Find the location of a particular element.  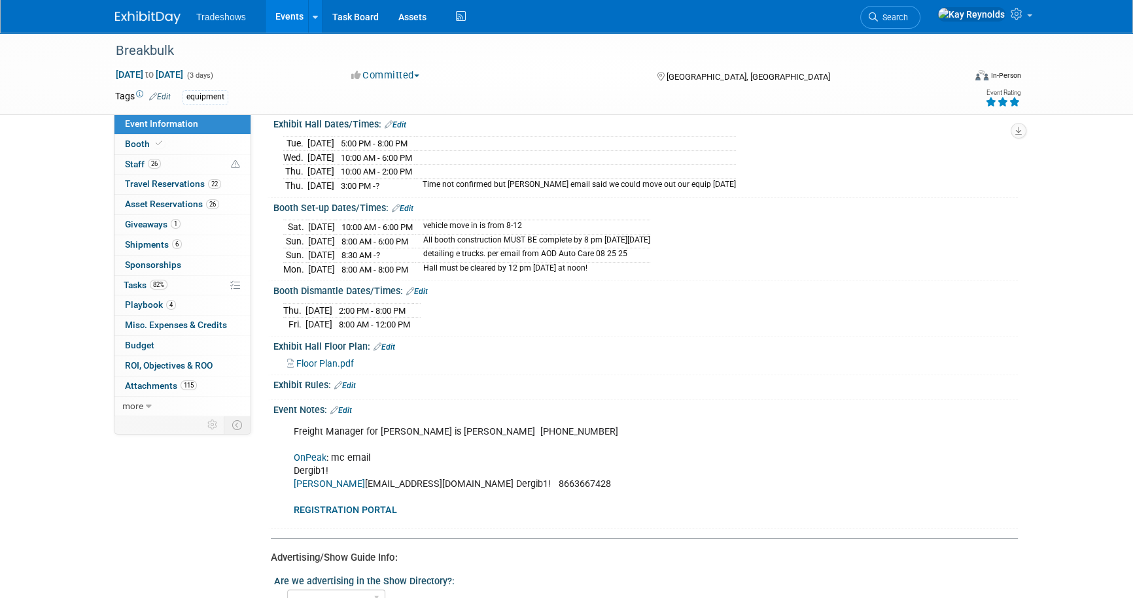

div: Exhibit Rules: is located at coordinates (645, 384).